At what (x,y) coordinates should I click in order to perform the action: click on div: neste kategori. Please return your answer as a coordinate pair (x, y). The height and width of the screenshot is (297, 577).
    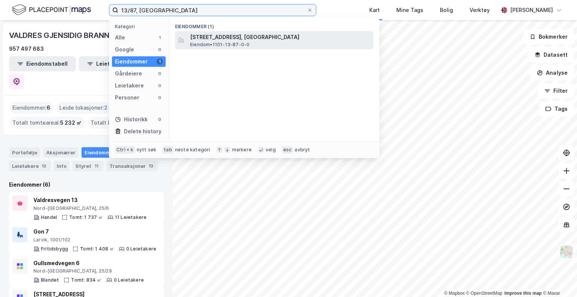
    Looking at the image, I should click on (193, 150).